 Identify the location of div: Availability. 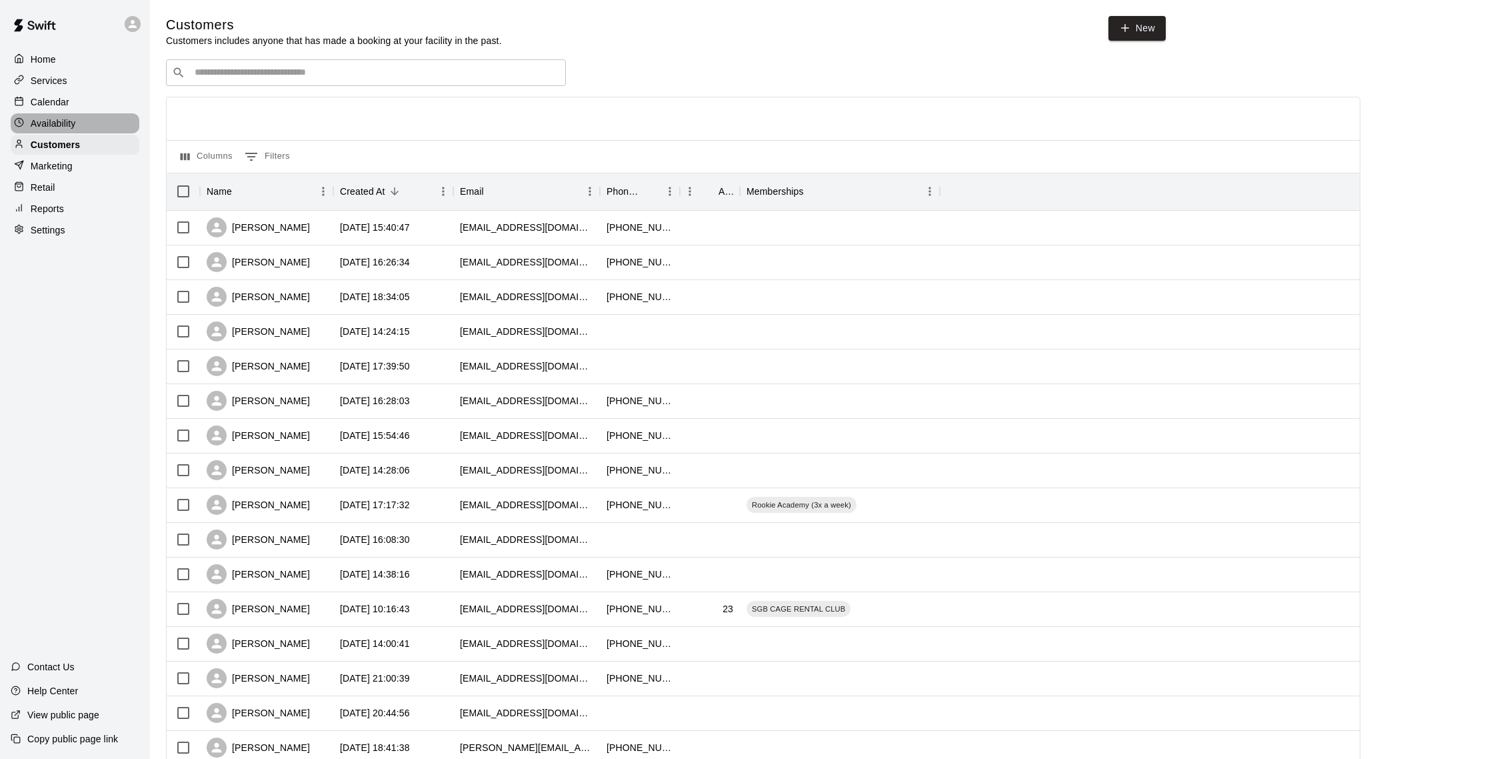
(75, 123).